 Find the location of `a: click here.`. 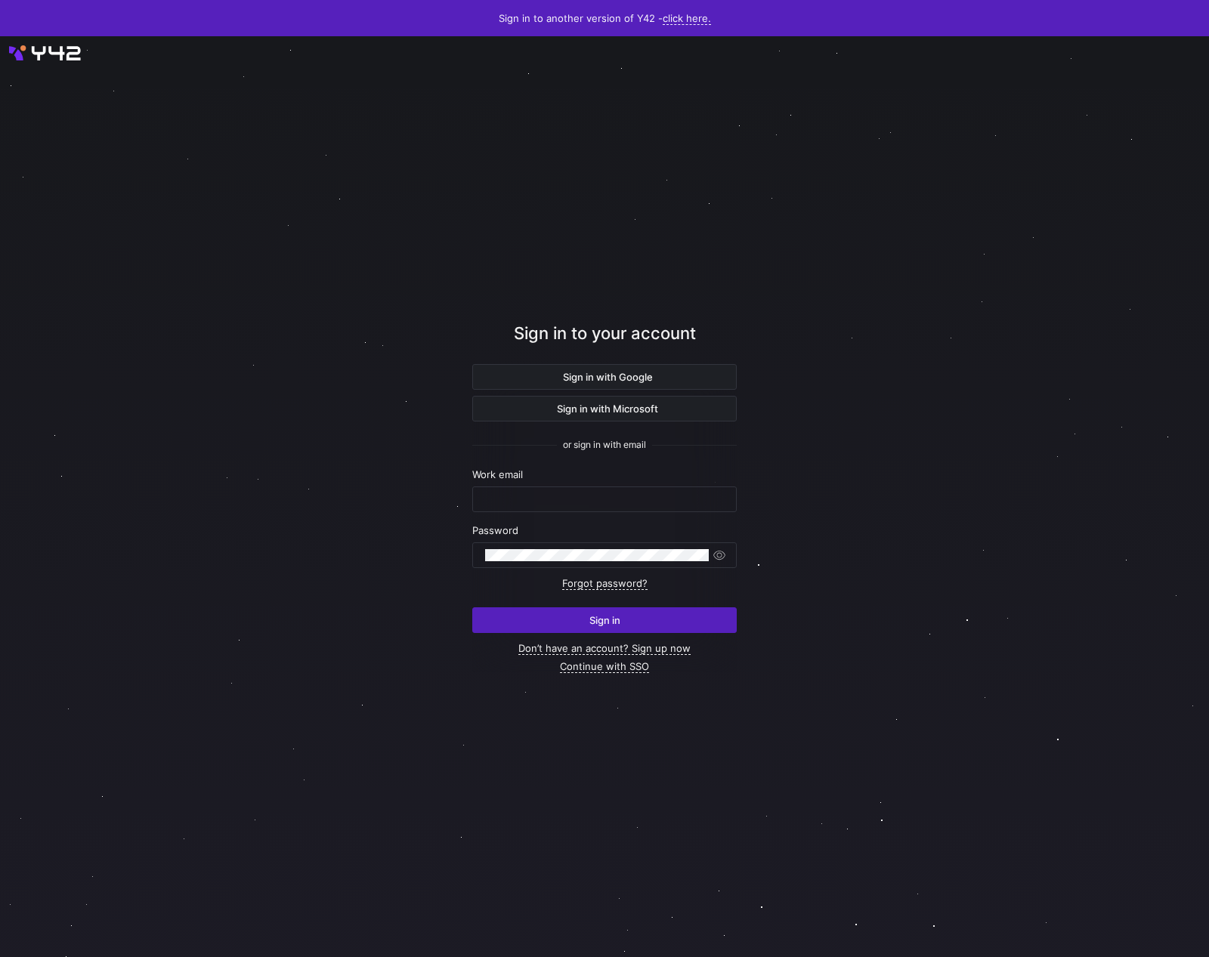

a: click here. is located at coordinates (687, 18).